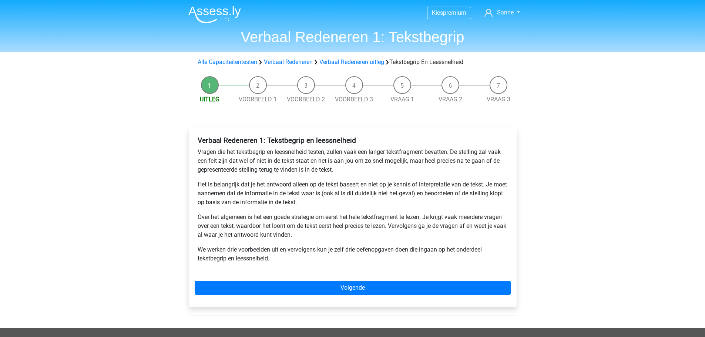 Image resolution: width=705 pixels, height=337 pixels. What do you see at coordinates (288, 62) in the screenshot?
I see `a: Verbaal Redeneren` at bounding box center [288, 62].